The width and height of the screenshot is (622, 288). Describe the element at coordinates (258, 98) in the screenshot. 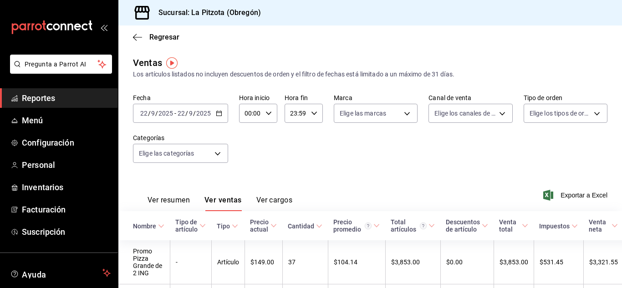

I see `label: Hora inicio` at that location.